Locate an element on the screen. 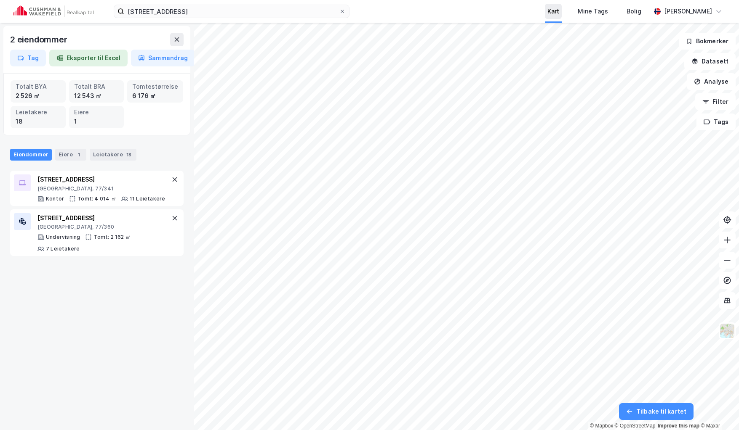 This screenshot has width=739, height=430. div: Tomt: 2 162 ㎡ is located at coordinates (112, 237).